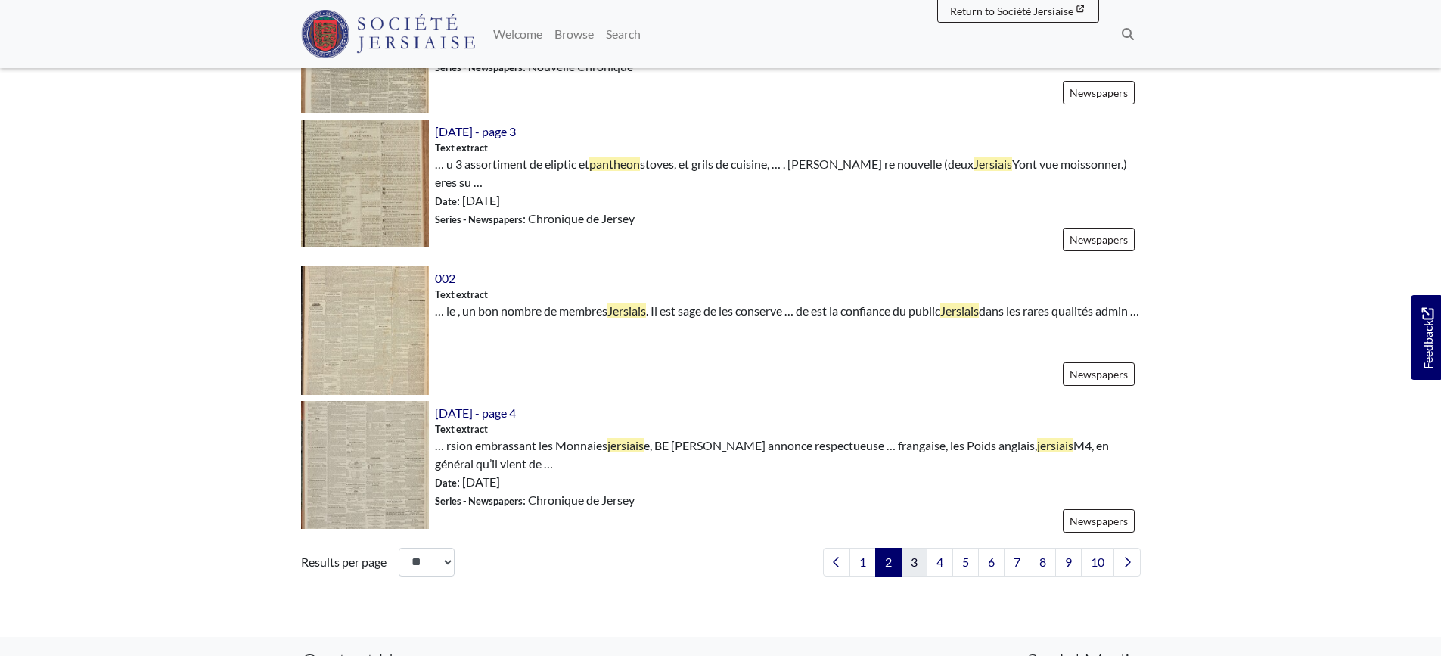 This screenshot has height=656, width=1441. Describe the element at coordinates (888, 562) in the screenshot. I see `span: Goto page 2` at that location.